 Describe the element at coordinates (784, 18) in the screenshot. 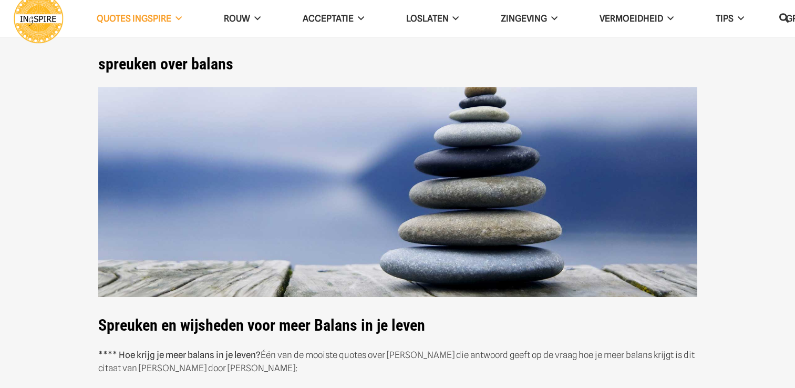

I see `a: Zoeken` at that location.